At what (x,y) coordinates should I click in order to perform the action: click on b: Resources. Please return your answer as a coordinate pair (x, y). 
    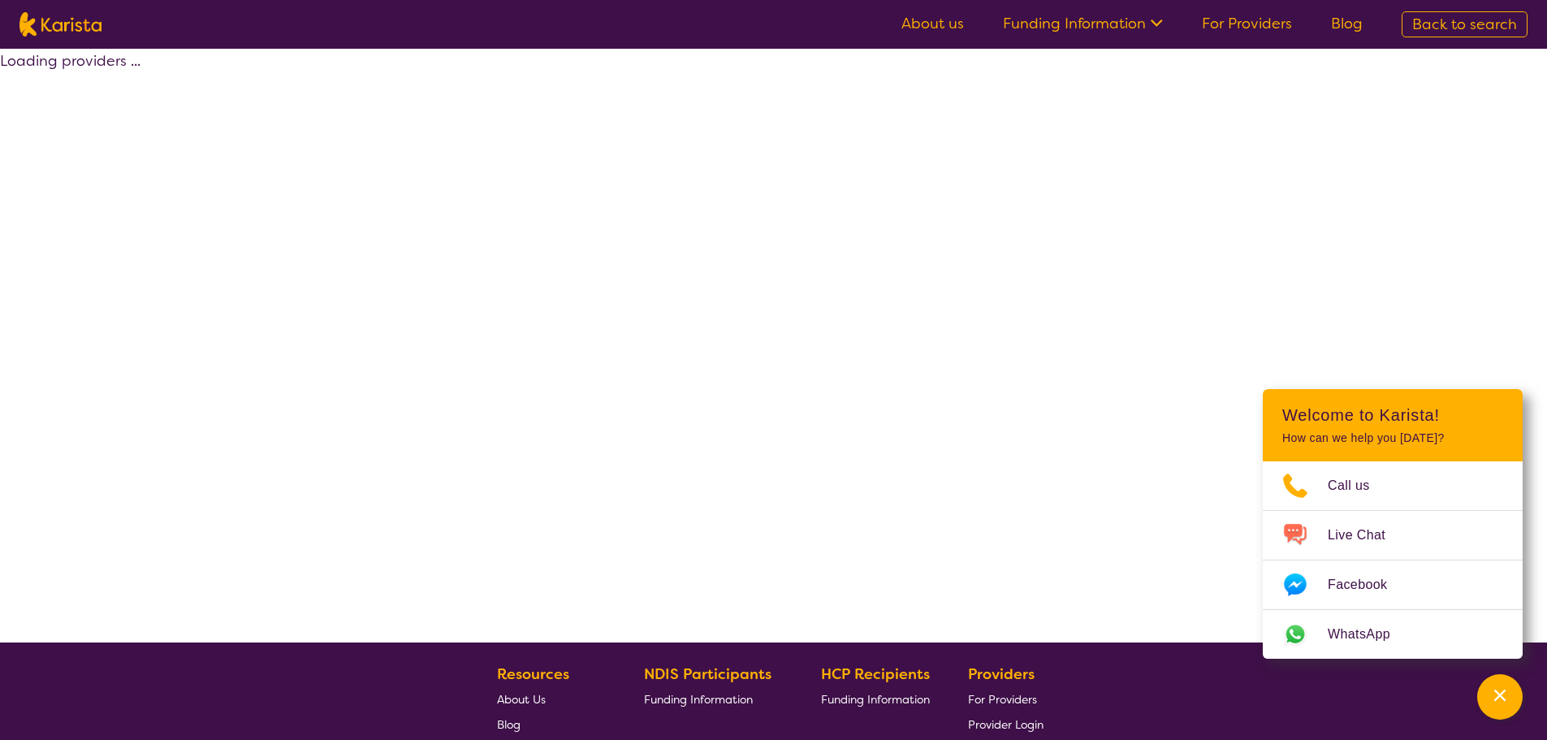
    Looking at the image, I should click on (533, 674).